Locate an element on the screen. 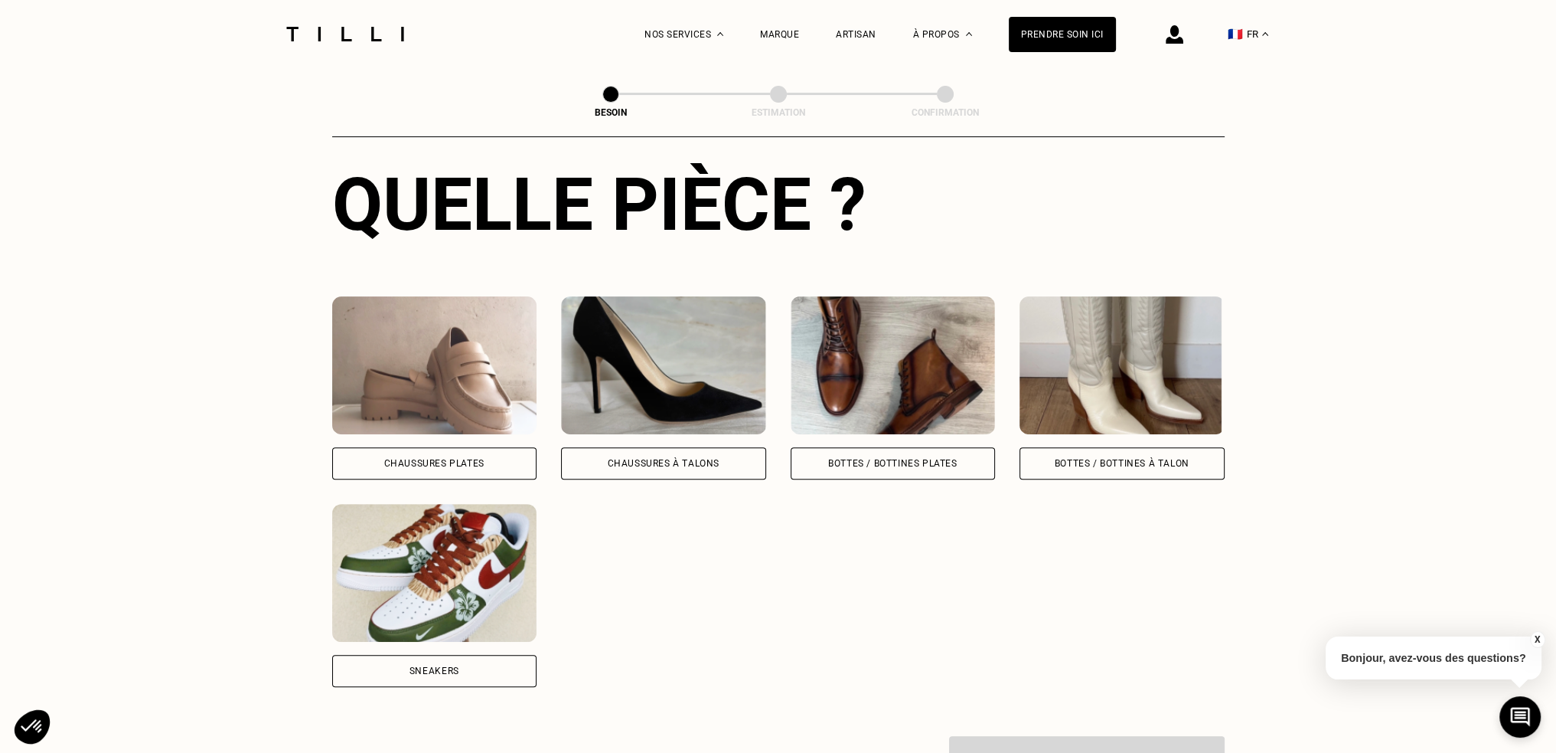 The width and height of the screenshot is (1556, 753). p: Bonjour, avez-vous des questions? is located at coordinates (1434, 658).